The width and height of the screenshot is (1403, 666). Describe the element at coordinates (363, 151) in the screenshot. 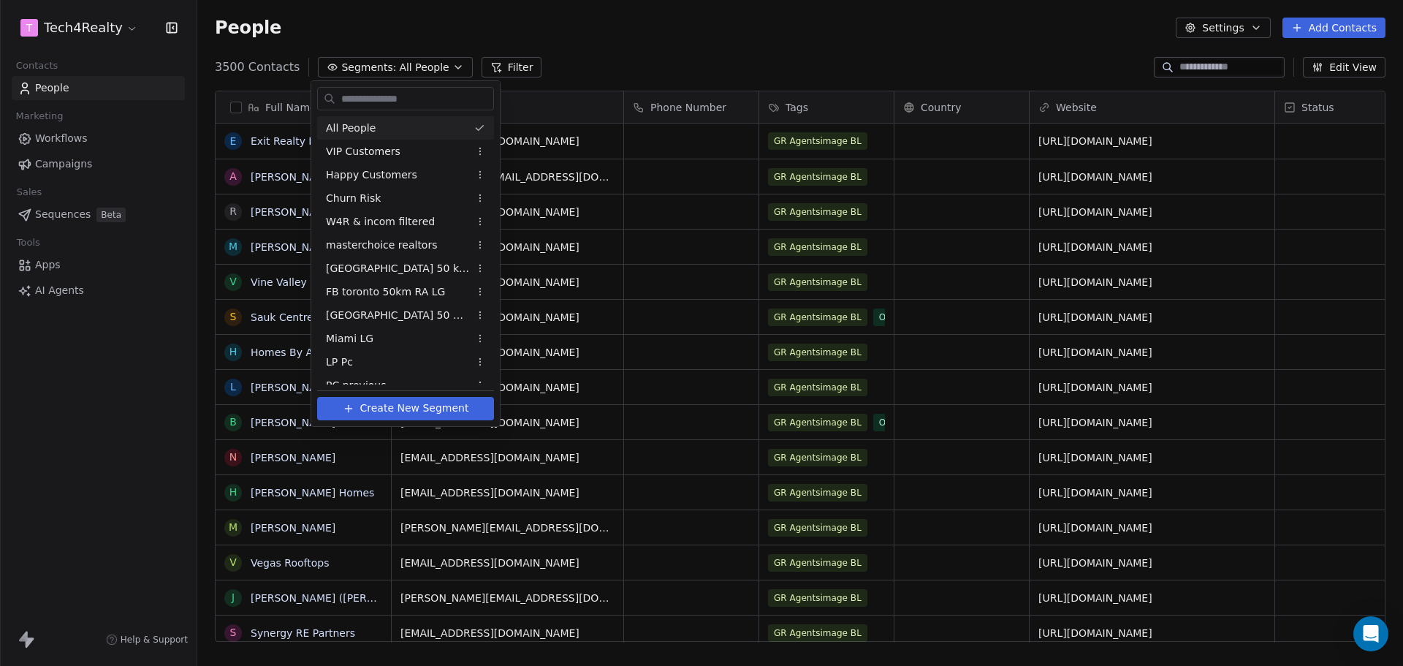

I see `span: VIP Customers` at that location.